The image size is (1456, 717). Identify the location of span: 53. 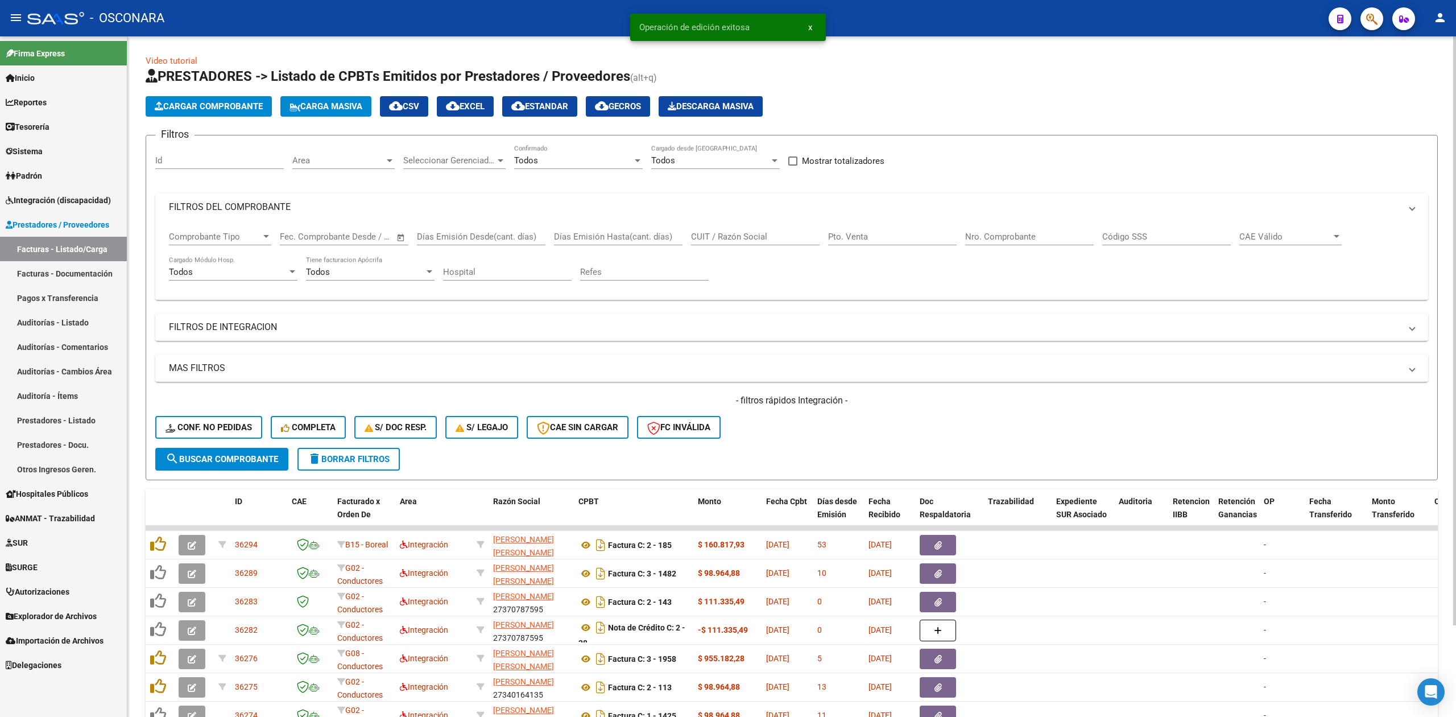
(822, 544).